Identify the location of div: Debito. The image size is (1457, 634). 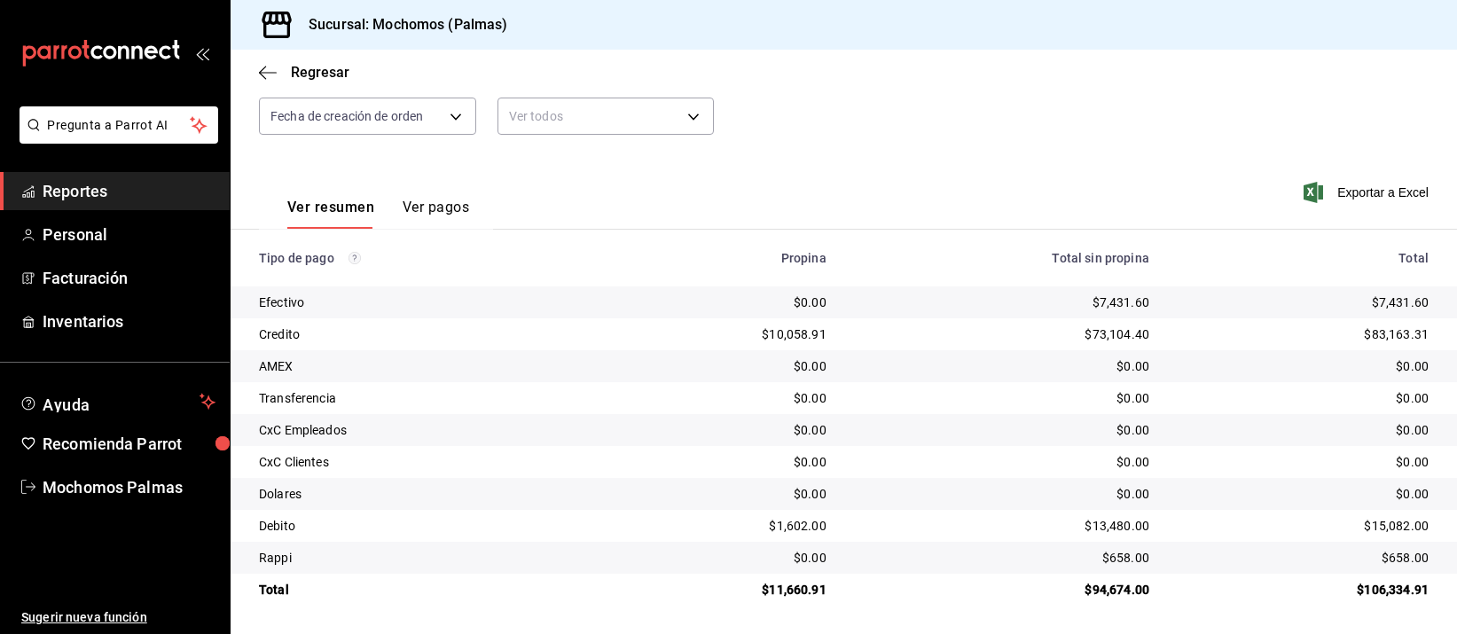
(423, 526).